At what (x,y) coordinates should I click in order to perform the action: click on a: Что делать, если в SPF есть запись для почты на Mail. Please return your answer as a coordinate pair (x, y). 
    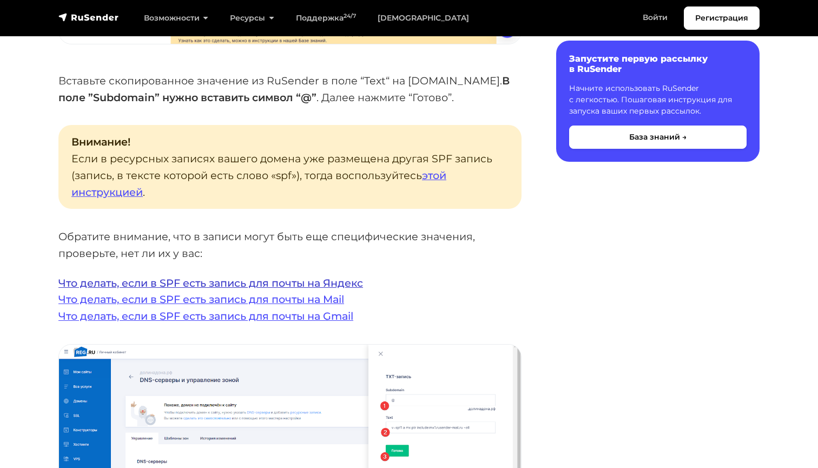
    Looking at the image, I should click on (201, 299).